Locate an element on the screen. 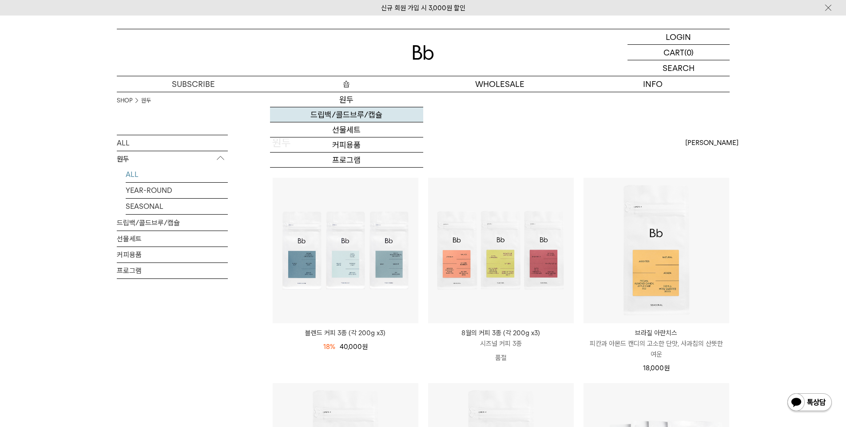  p: 품절 is located at coordinates (501, 358).